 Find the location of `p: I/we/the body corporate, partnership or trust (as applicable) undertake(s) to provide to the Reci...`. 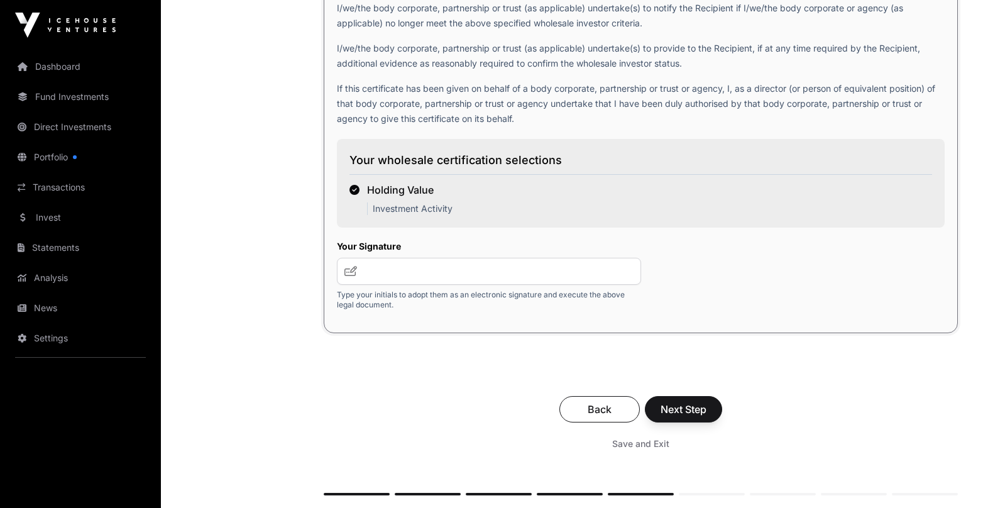

p: I/we/the body corporate, partnership or trust (as applicable) undertake(s) to provide to the Reci... is located at coordinates (640, 56).